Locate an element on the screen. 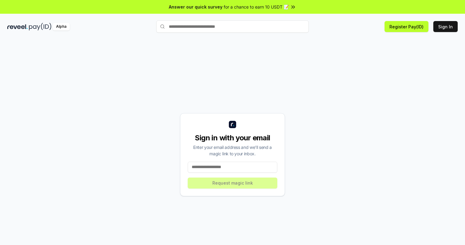 Image resolution: width=465 pixels, height=245 pixels. div: Sign in with your email is located at coordinates (233, 138).